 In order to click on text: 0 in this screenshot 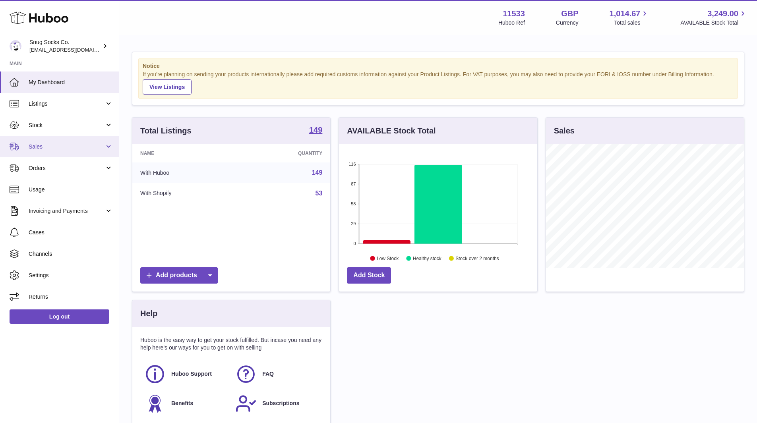, I will do `click(355, 244)`.